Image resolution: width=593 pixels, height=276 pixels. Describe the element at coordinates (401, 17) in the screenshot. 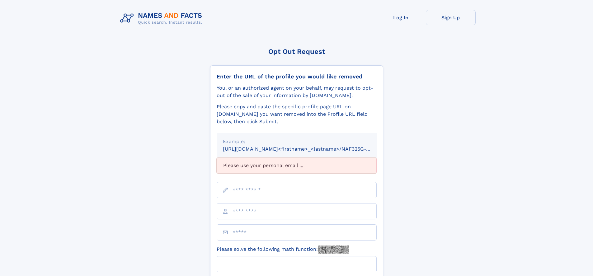

I see `a: Log In` at that location.